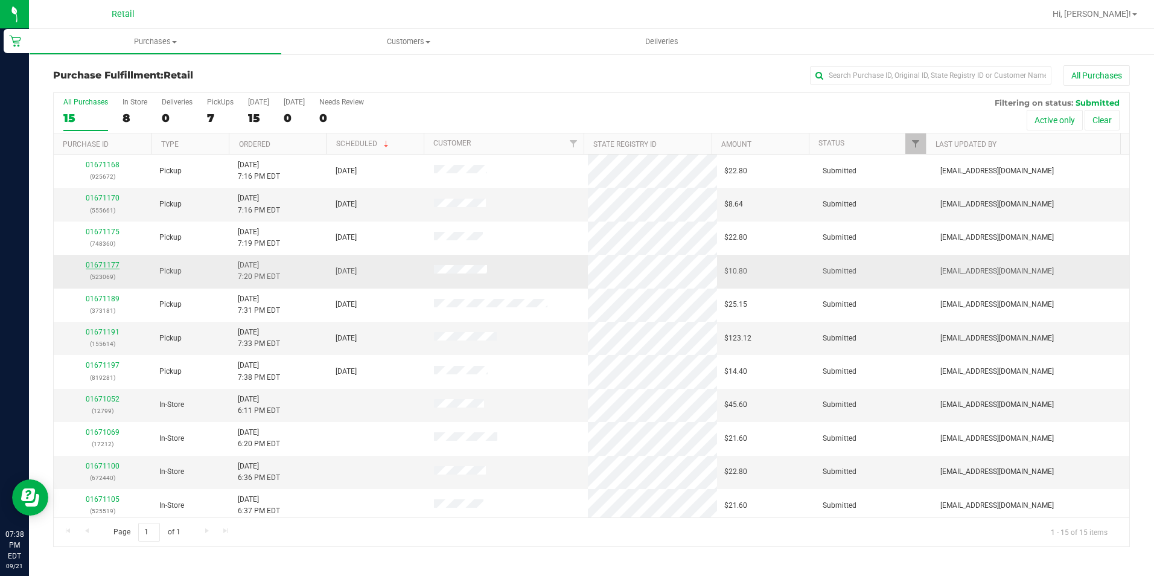 The width and height of the screenshot is (1154, 576). Describe the element at coordinates (103, 232) in the screenshot. I see `a: 01671175` at that location.